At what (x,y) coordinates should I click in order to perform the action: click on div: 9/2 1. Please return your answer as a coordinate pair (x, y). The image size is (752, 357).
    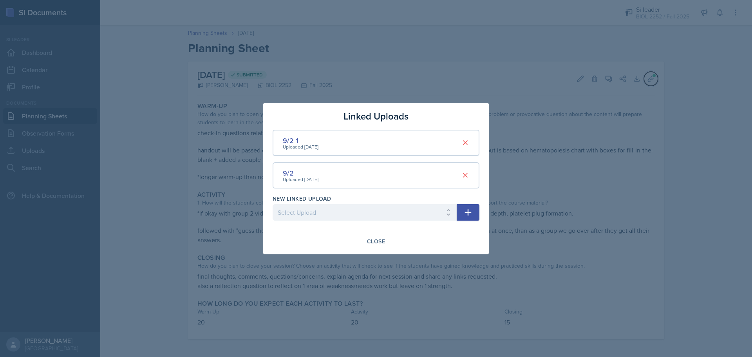
    Looking at the image, I should click on (300, 140).